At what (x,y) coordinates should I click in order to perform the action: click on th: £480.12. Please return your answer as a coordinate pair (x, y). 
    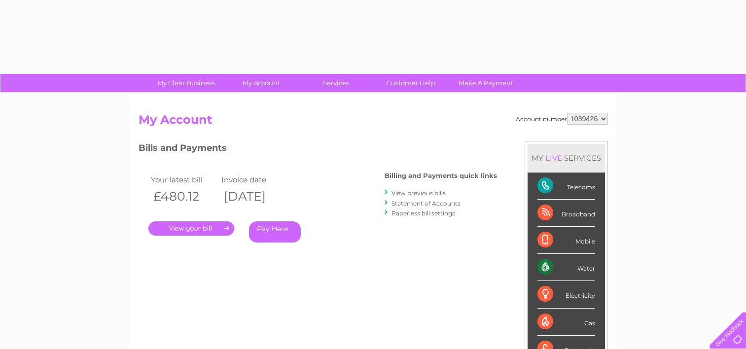
    Looking at the image, I should click on (184, 196).